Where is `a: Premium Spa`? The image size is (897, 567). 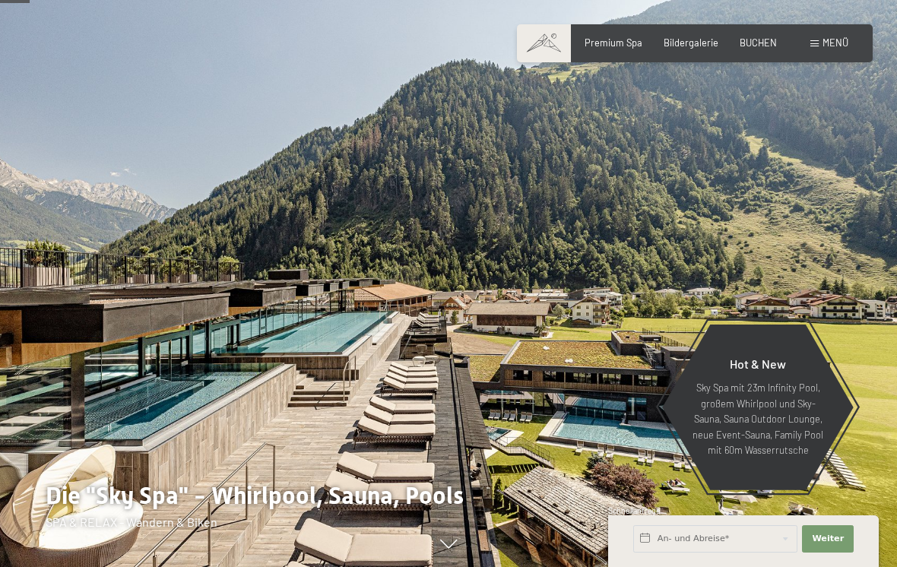 a: Premium Spa is located at coordinates (613, 43).